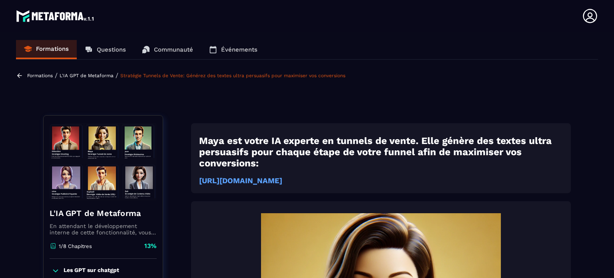 The image size is (614, 278). I want to click on a: Événements, so click(233, 50).